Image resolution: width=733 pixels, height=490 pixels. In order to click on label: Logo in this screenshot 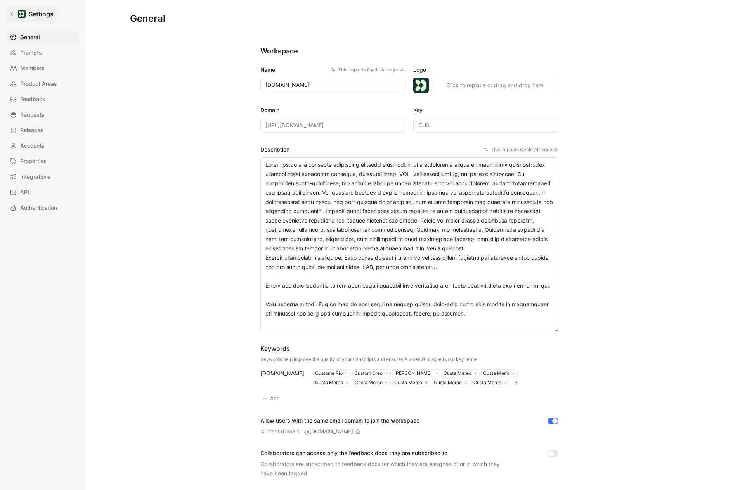, I will do `click(485, 70)`.